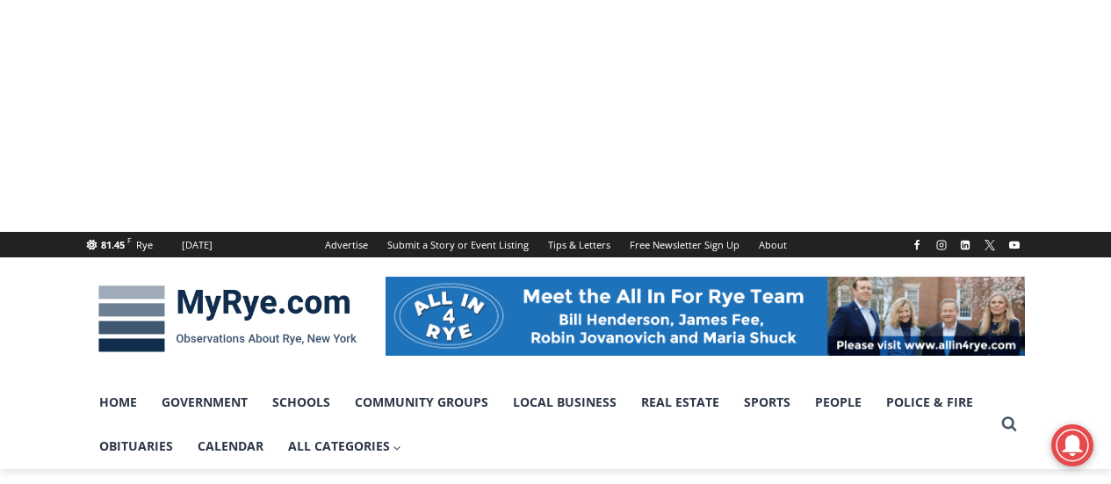  I want to click on a: Linkedin, so click(965, 245).